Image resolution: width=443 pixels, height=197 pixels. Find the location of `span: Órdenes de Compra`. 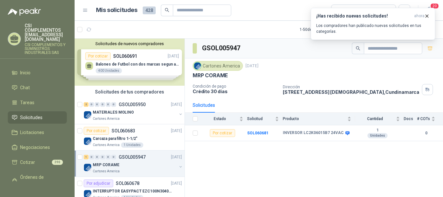

span: Órdenes de Compra is located at coordinates (40, 181).